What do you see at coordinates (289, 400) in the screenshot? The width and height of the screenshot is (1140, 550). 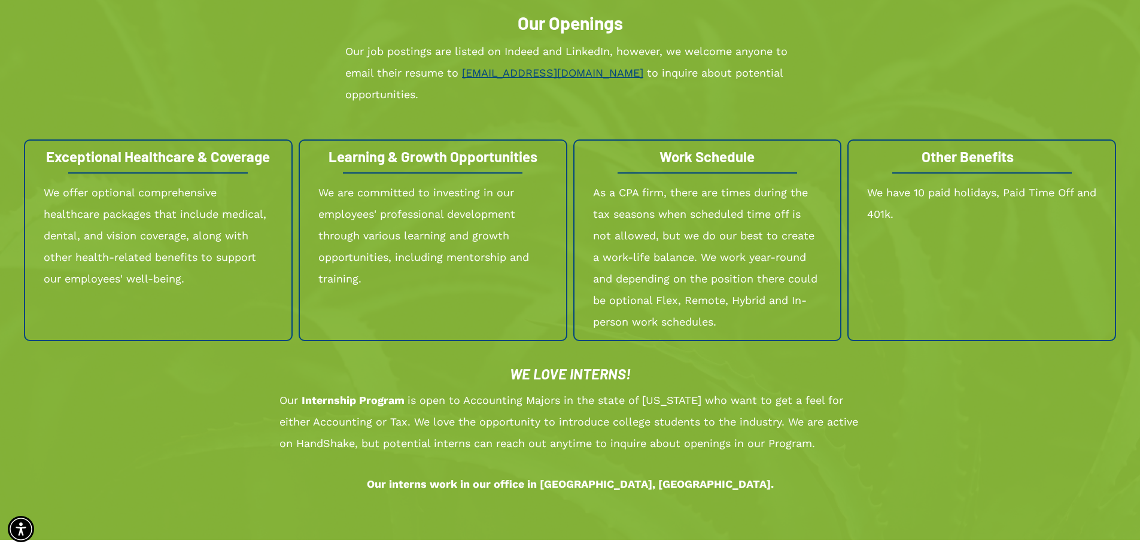 I see `span: Our` at bounding box center [289, 400].